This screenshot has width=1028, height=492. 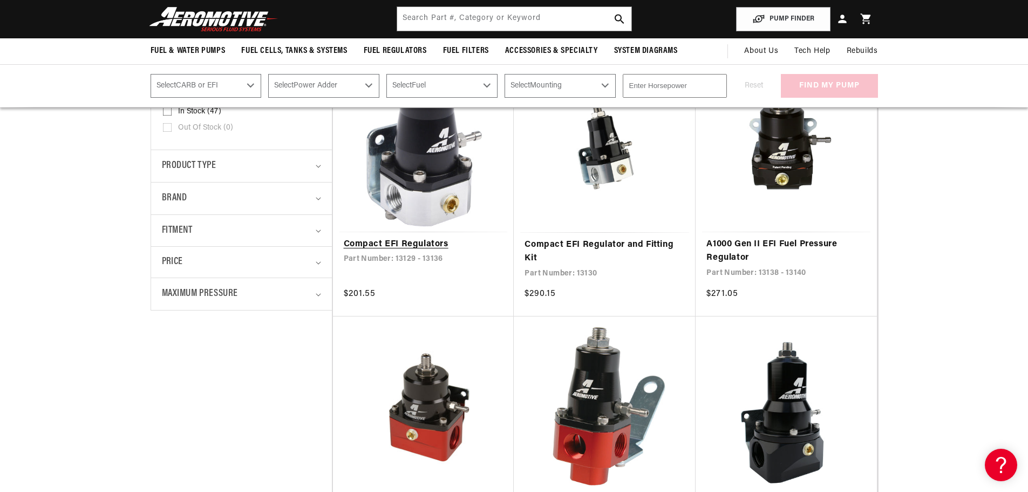 What do you see at coordinates (200, 112) in the screenshot?
I see `span: In stock (47)` at bounding box center [200, 112].